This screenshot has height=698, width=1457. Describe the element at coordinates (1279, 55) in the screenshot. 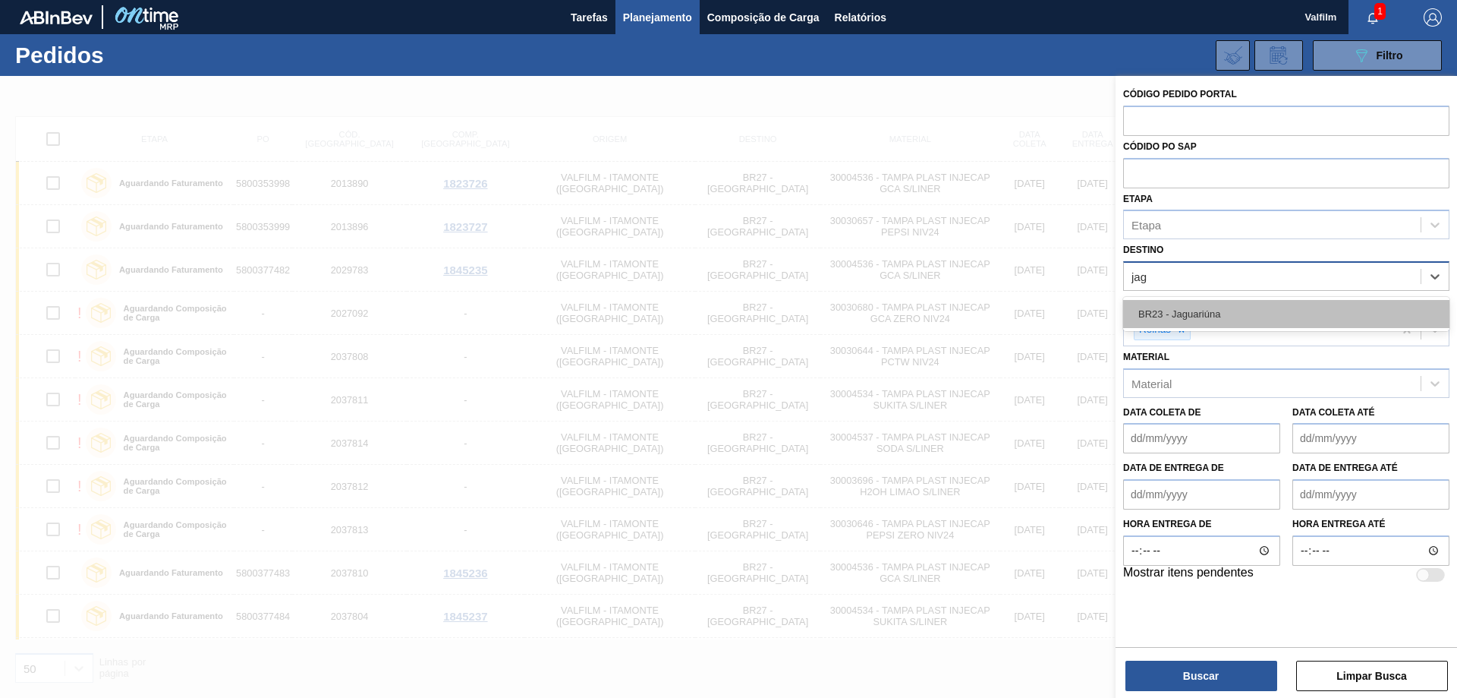

I see `div: Solicitação de Revisão de Pedidos` at that location.